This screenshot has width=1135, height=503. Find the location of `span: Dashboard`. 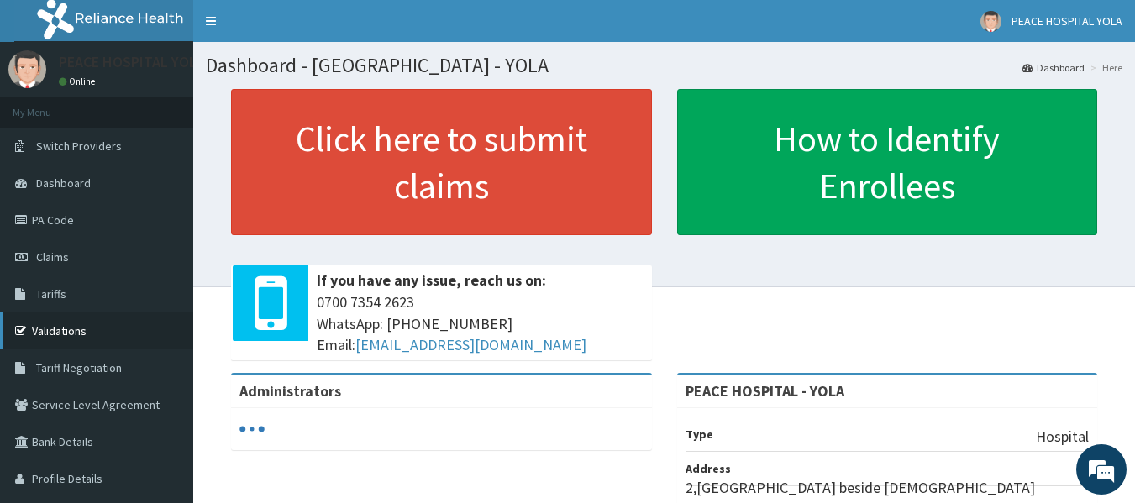

span: Dashboard is located at coordinates (63, 183).